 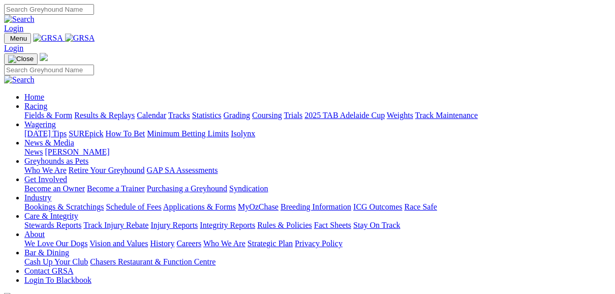 I want to click on a: Integrity Reports, so click(x=227, y=225).